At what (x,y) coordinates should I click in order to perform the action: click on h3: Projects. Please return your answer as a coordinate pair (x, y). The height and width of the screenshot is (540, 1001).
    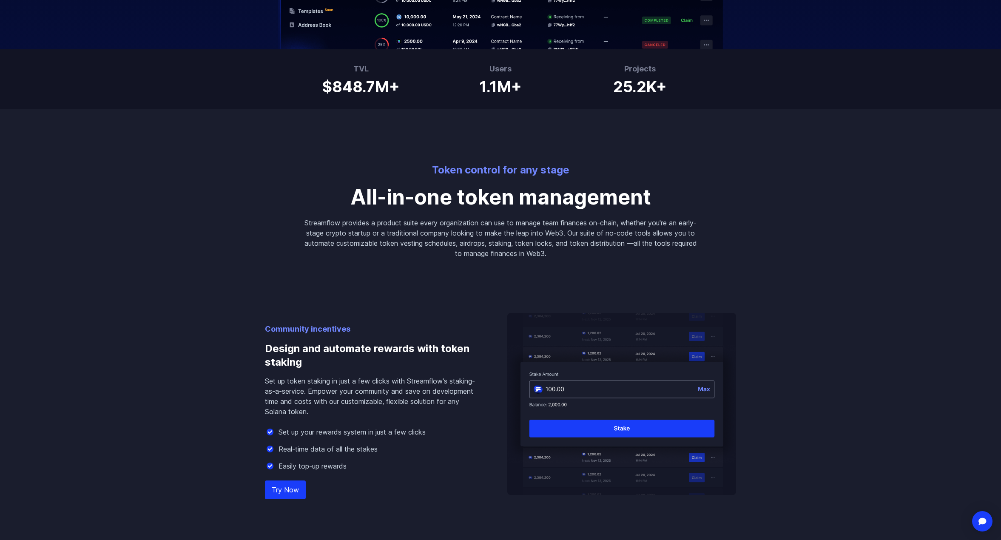
    Looking at the image, I should click on (640, 69).